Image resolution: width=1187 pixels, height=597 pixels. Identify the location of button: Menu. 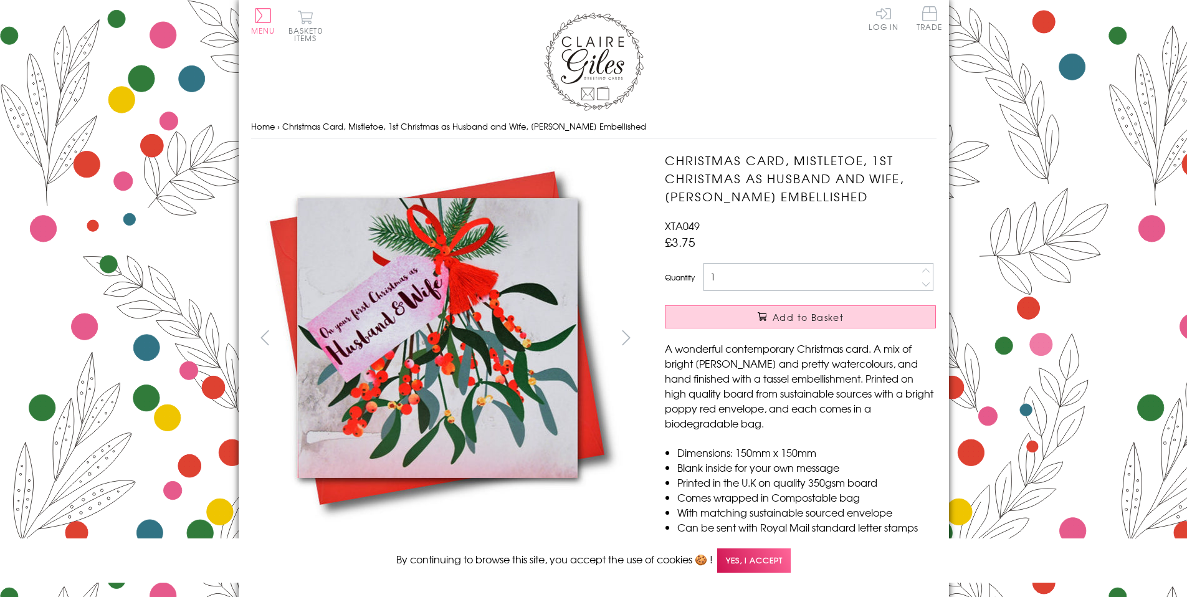
(263, 21).